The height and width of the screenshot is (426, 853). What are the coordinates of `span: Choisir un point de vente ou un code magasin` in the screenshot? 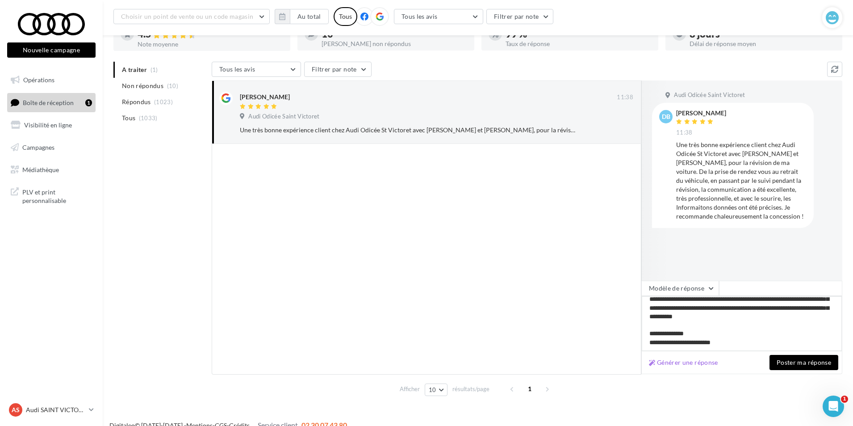 It's located at (187, 16).